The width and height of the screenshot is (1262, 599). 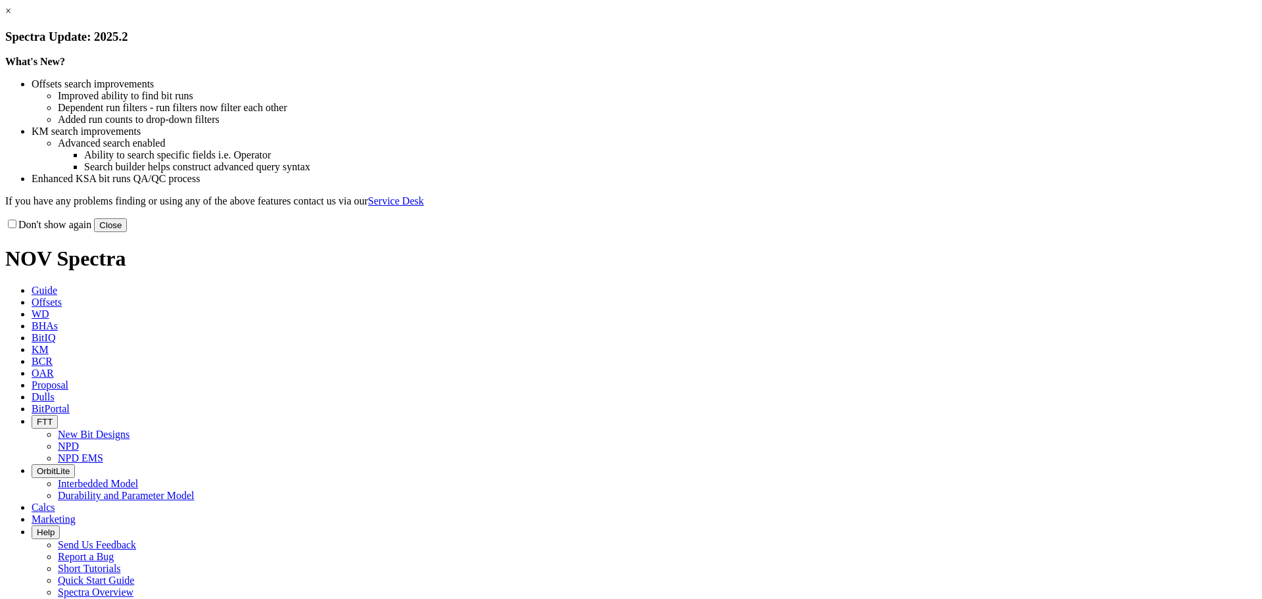 What do you see at coordinates (657, 143) in the screenshot?
I see `li: Advanced search enabled` at bounding box center [657, 143].